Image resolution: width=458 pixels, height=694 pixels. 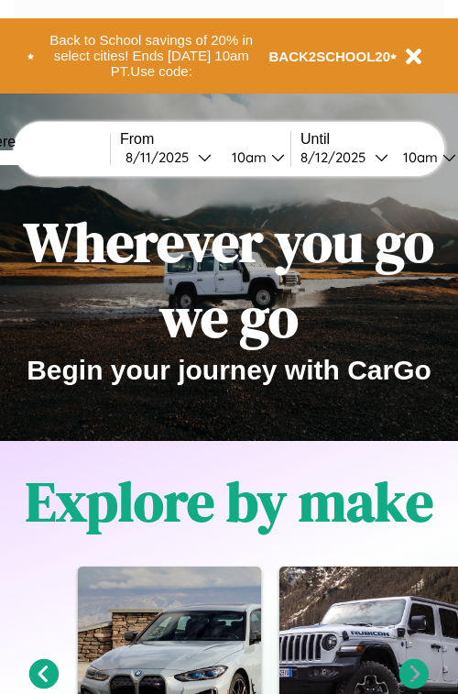 I want to click on button: 8/11/2025, so click(x=169, y=157).